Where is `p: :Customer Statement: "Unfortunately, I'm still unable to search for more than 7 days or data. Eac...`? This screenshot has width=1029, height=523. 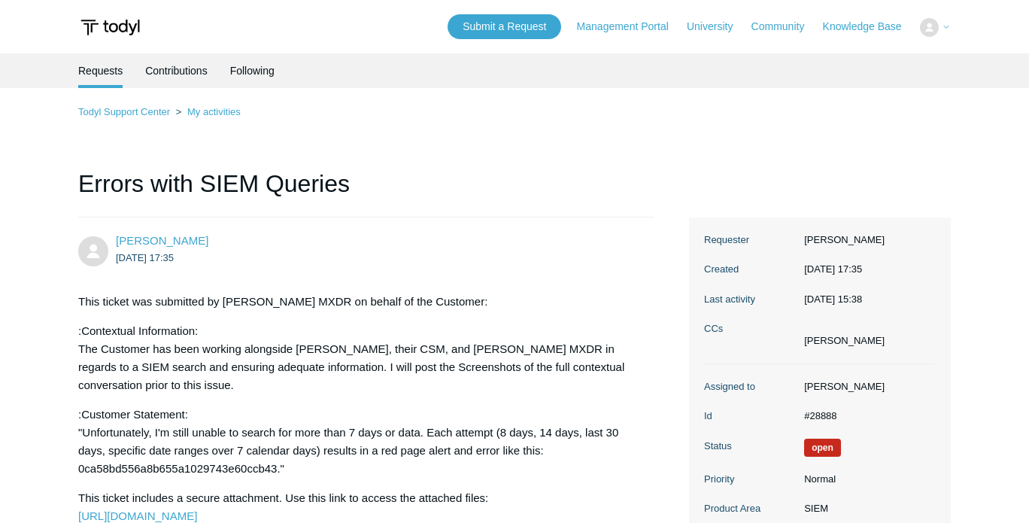
p: :Customer Statement: "Unfortunately, I'm still unable to search for more than 7 days or data. Eac... is located at coordinates (359, 442).